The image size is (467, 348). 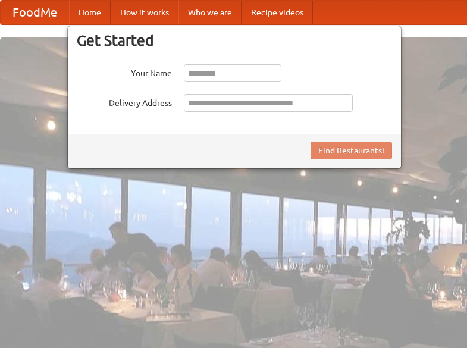 What do you see at coordinates (235, 40) in the screenshot?
I see `h3: Get Started` at bounding box center [235, 40].